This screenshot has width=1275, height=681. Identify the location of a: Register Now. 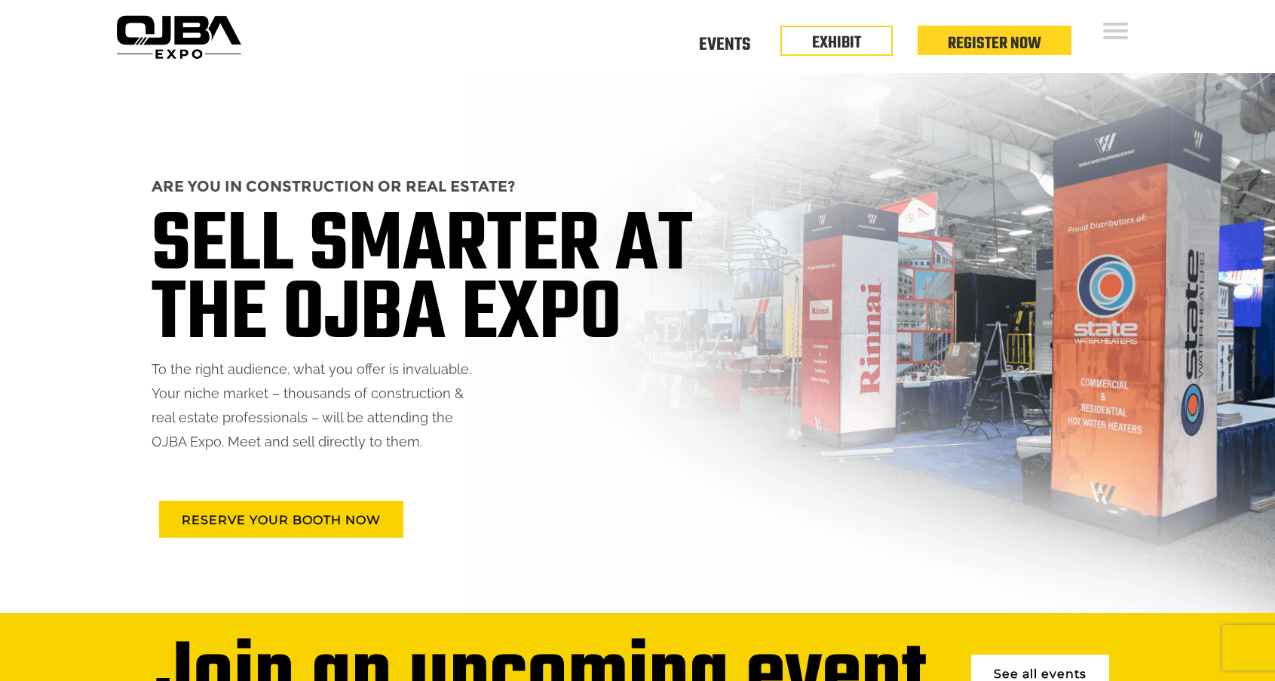
(994, 44).